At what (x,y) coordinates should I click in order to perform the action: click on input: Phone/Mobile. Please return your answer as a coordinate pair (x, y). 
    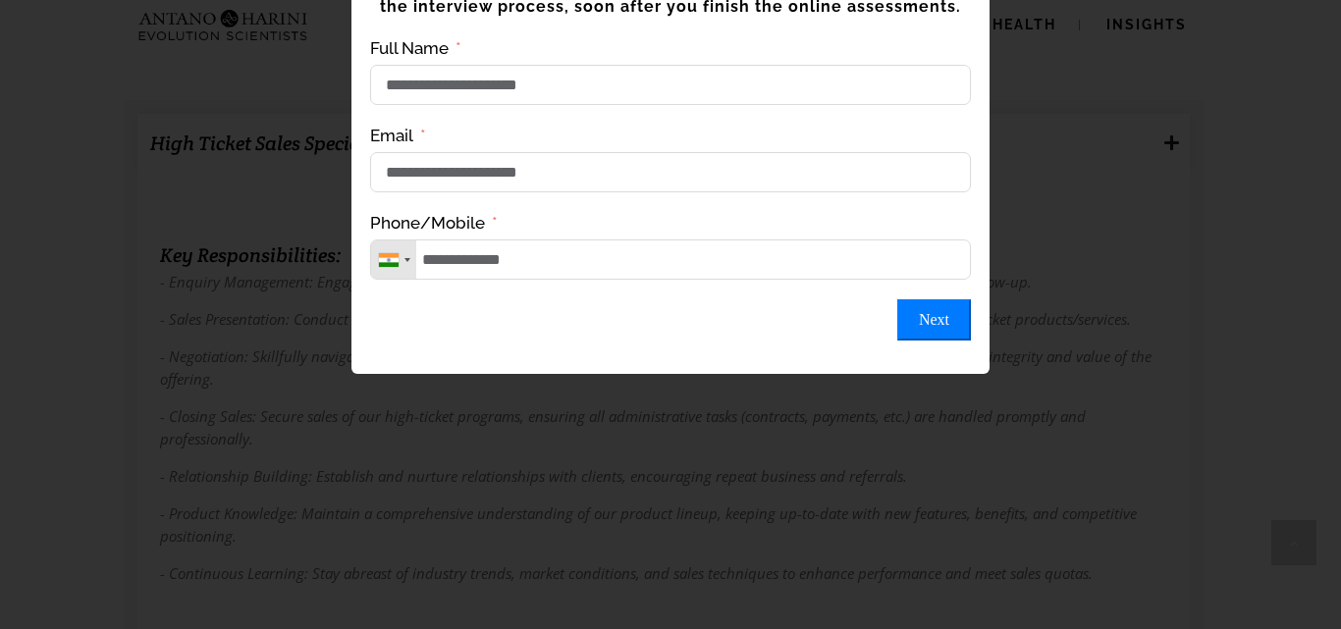
    Looking at the image, I should click on (670, 259).